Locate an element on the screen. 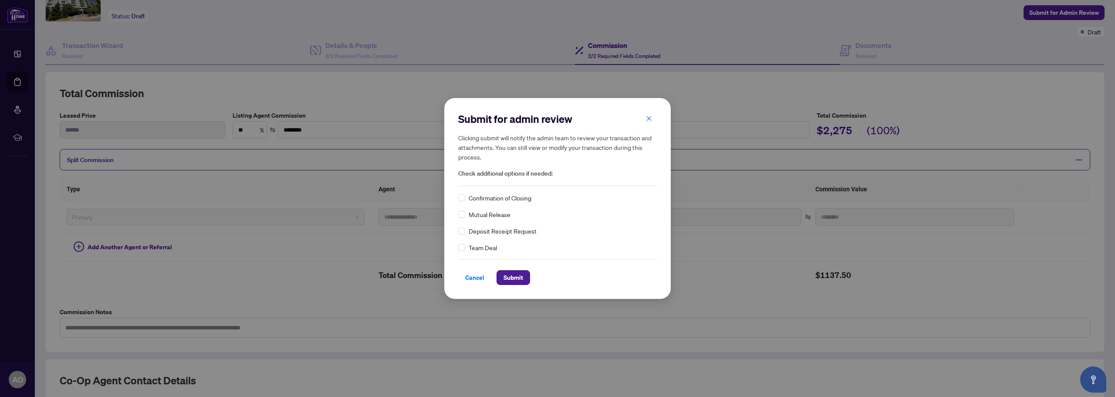  span: close is located at coordinates (649, 118).